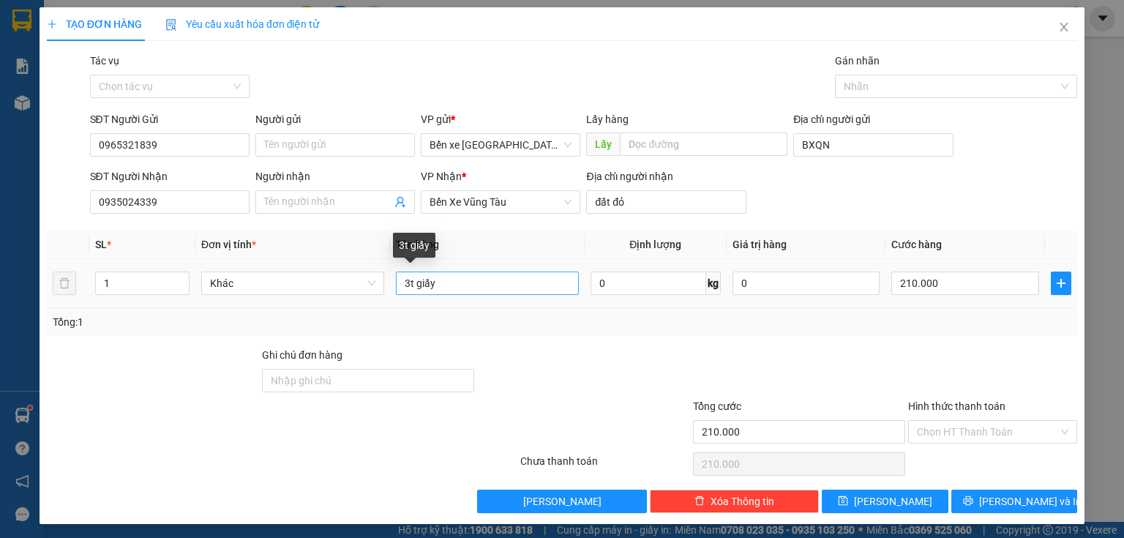  What do you see at coordinates (293, 283) in the screenshot?
I see `span: Khác` at bounding box center [293, 283].